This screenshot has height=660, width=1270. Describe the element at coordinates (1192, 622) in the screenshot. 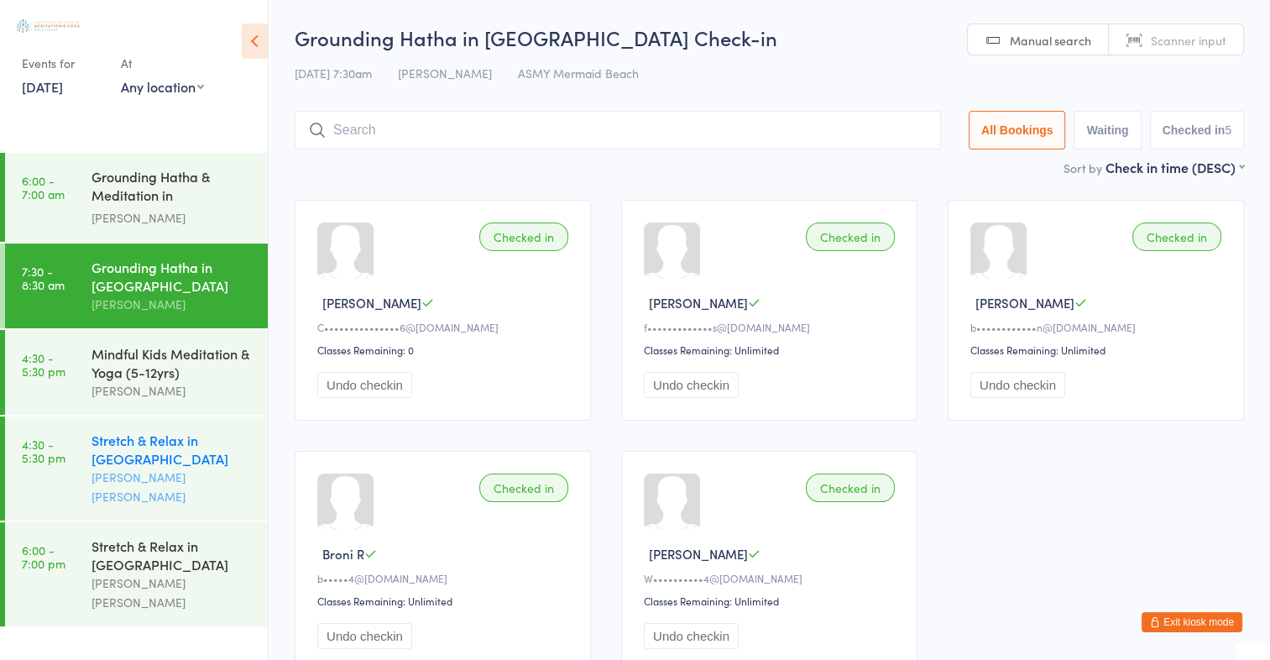

I see `button: Exit kiosk mode` at that location.